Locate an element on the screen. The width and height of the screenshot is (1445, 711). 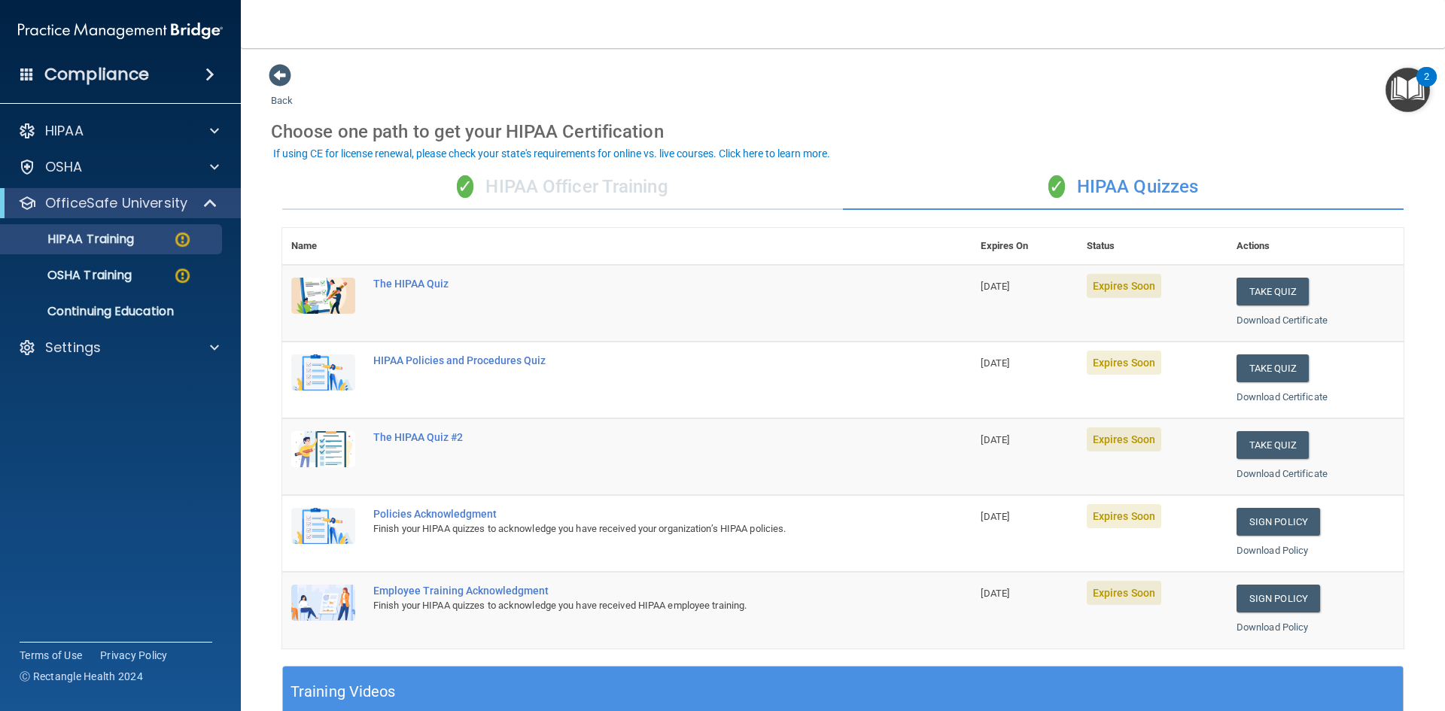
a: HIPAA is located at coordinates (118, 131).